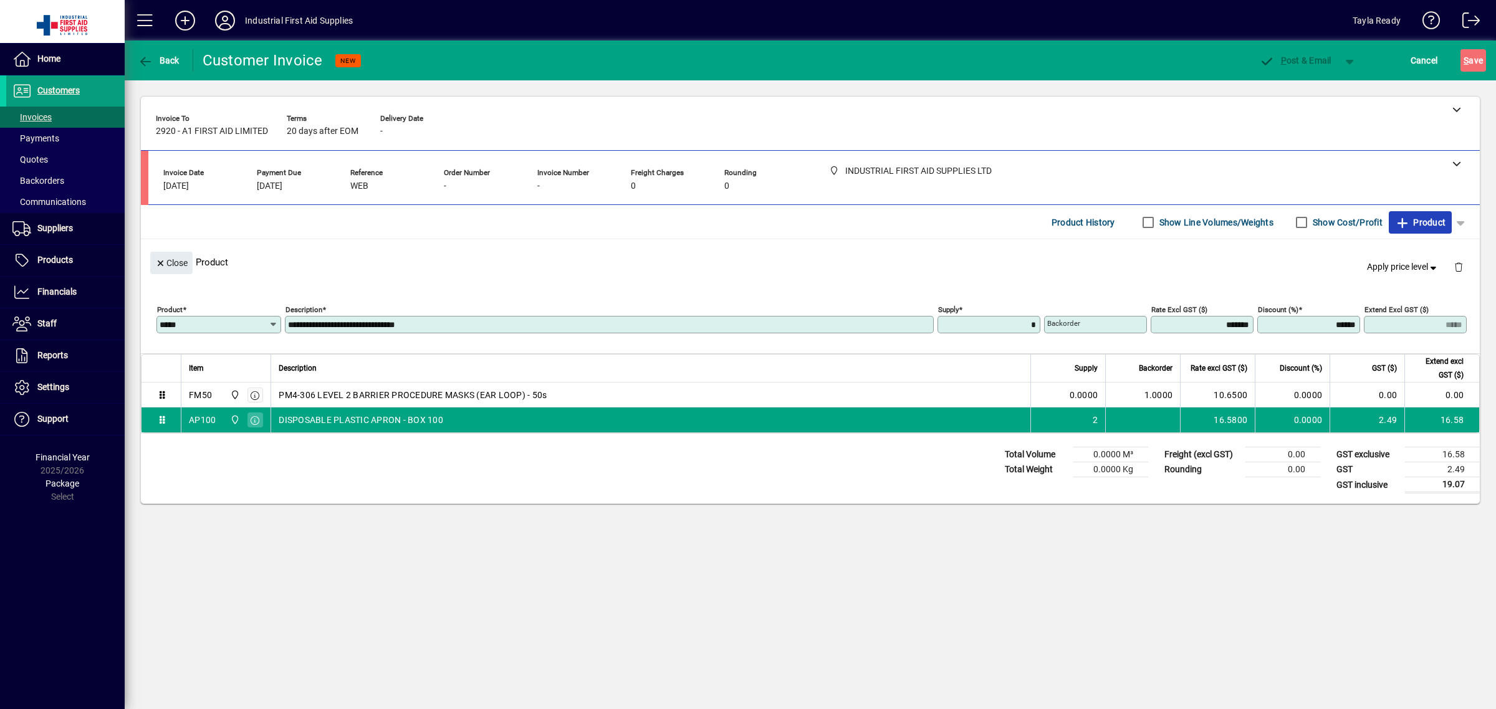 This screenshot has height=709, width=1496. What do you see at coordinates (36, 138) in the screenshot?
I see `span: Payments` at bounding box center [36, 138].